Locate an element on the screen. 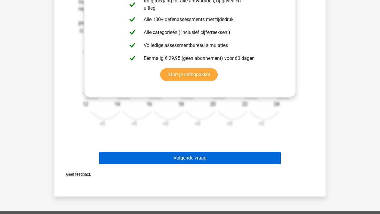 The width and height of the screenshot is (380, 214). button: Volgende vraag is located at coordinates (190, 158).